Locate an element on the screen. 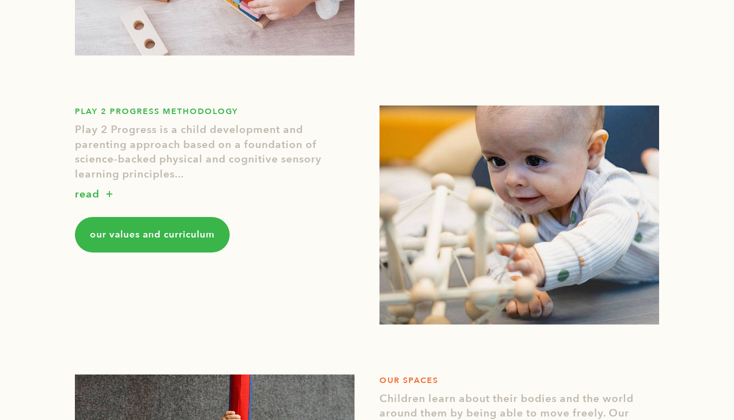  a: our values and curriculum is located at coordinates (152, 234).